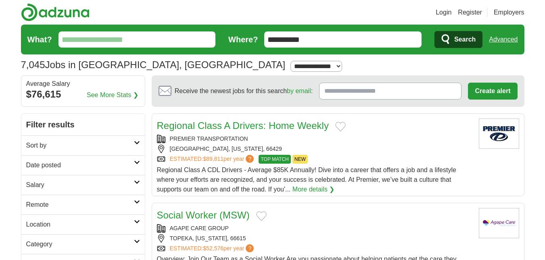 This screenshot has width=545, height=260. I want to click on a: See More Stats ❯, so click(113, 95).